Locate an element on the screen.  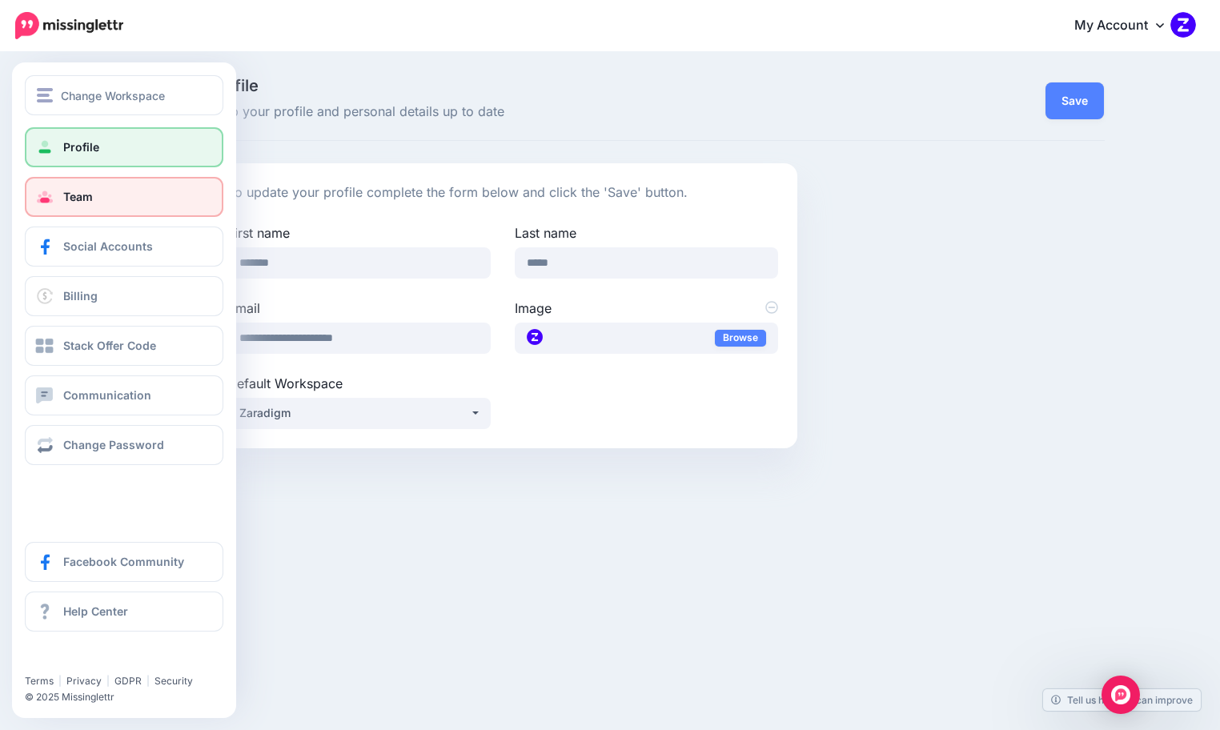
span: Communication is located at coordinates (107, 395).